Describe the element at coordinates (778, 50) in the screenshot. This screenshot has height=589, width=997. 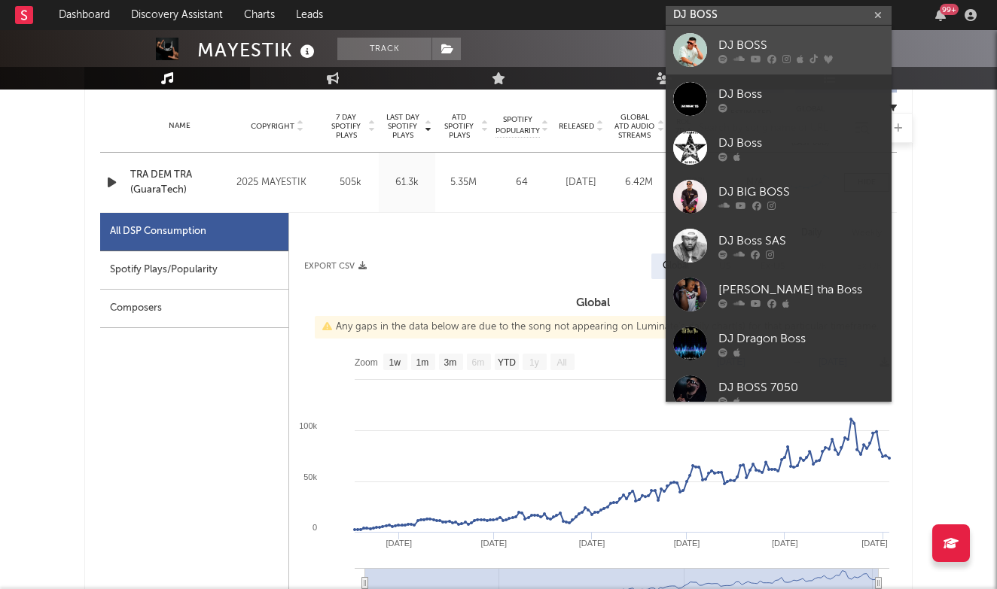
I see `a: DJ BOSS` at that location.